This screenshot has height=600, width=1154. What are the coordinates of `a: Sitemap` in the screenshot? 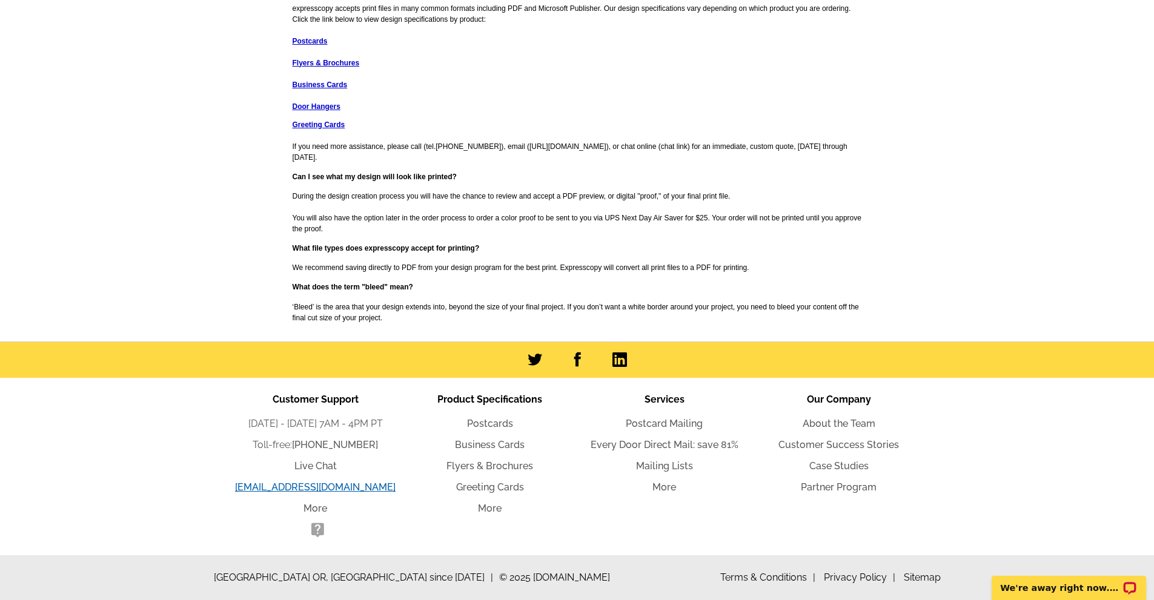 It's located at (922, 577).